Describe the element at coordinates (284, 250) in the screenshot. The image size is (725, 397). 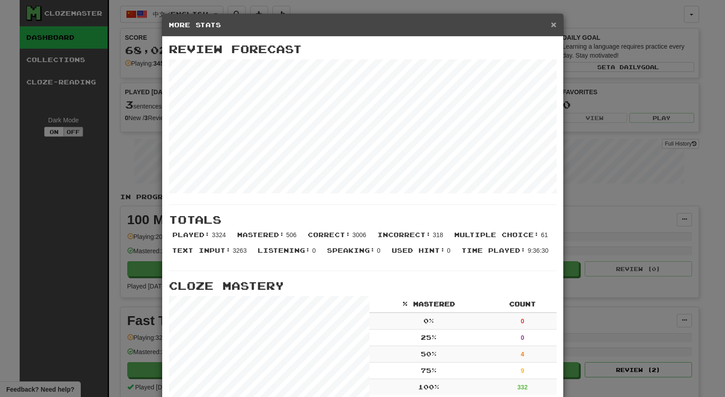
I see `span: Listening :` at that location.